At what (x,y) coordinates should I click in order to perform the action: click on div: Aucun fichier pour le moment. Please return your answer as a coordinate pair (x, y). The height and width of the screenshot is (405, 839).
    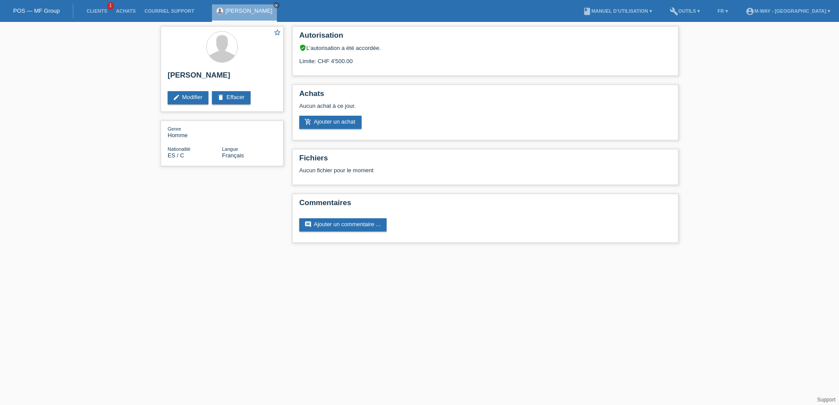
    Looking at the image, I should click on (433, 170).